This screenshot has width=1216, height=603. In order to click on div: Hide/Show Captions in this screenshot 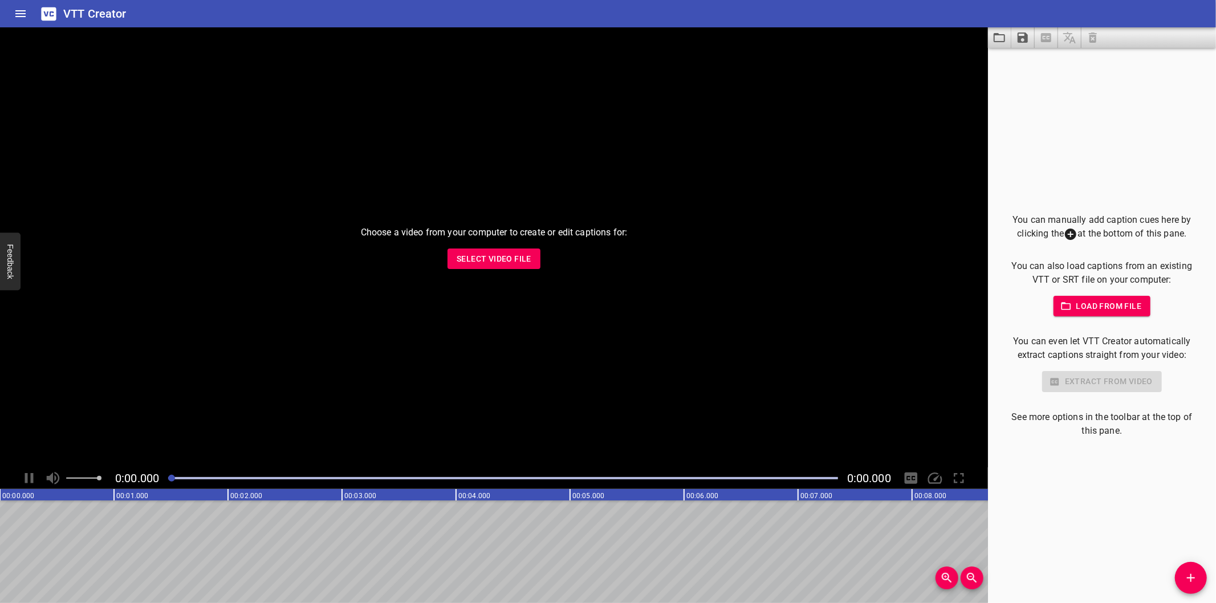, I will do `click(911, 478)`.